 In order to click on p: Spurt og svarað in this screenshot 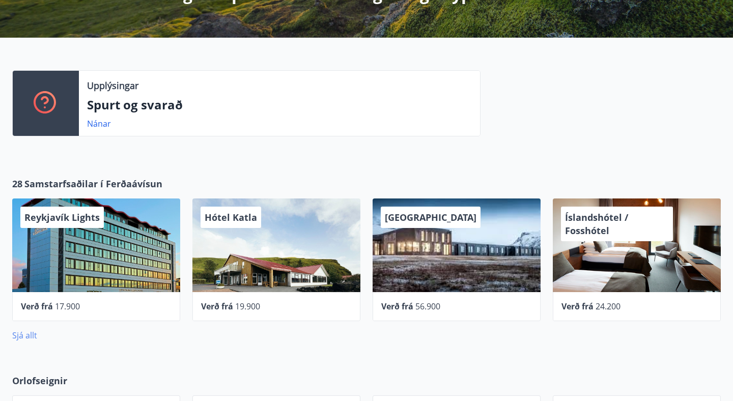, I will do `click(280, 105)`.